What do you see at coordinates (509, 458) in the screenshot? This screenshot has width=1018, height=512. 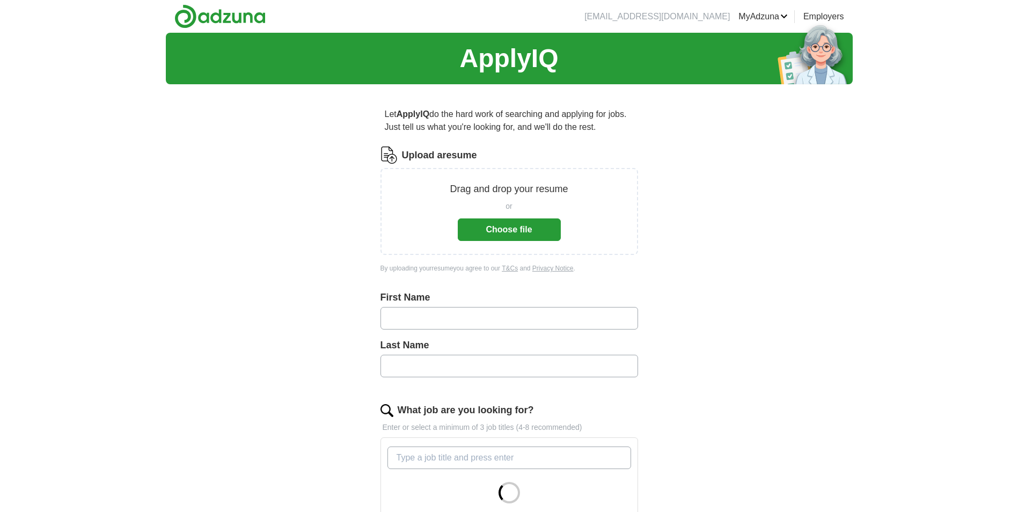 I see `input: Type a job title and press enter` at bounding box center [509, 458].